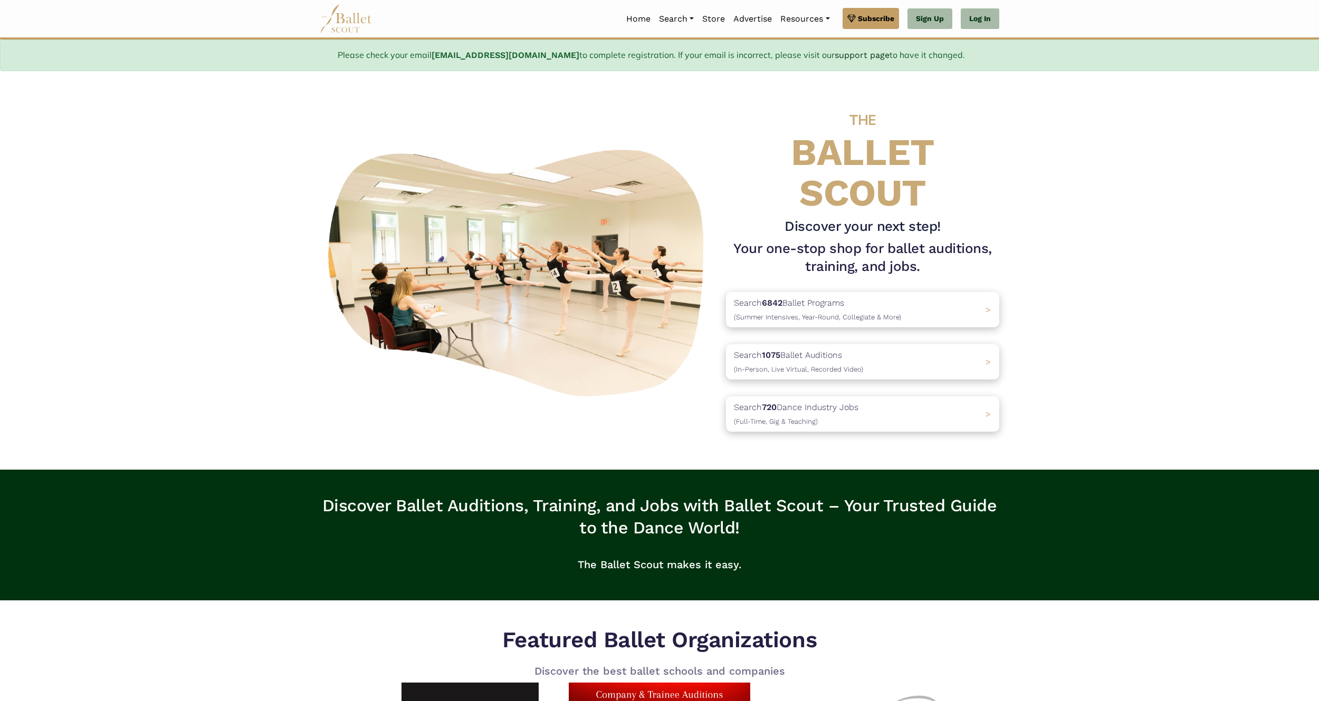 The height and width of the screenshot is (701, 1319). Describe the element at coordinates (659, 517) in the screenshot. I see `h3: Discover Ballet Auditions, Training, and Jobs with Ballet Scout – Your Trusted Guide to the Dance...` at that location.